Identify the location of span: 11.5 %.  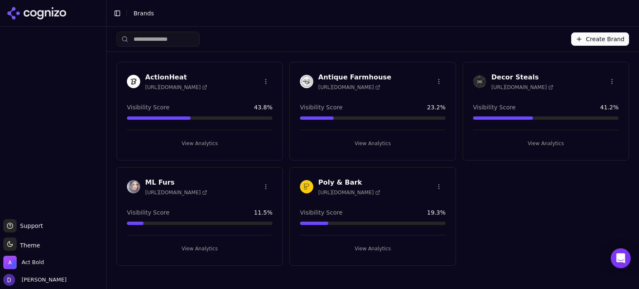
(263, 213).